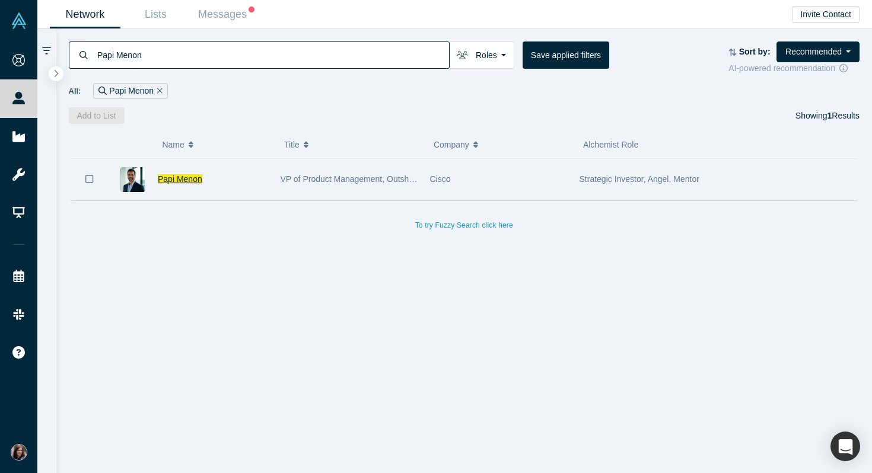 Image resolution: width=872 pixels, height=473 pixels. What do you see at coordinates (180, 179) in the screenshot?
I see `a: Papi Menon` at bounding box center [180, 179].